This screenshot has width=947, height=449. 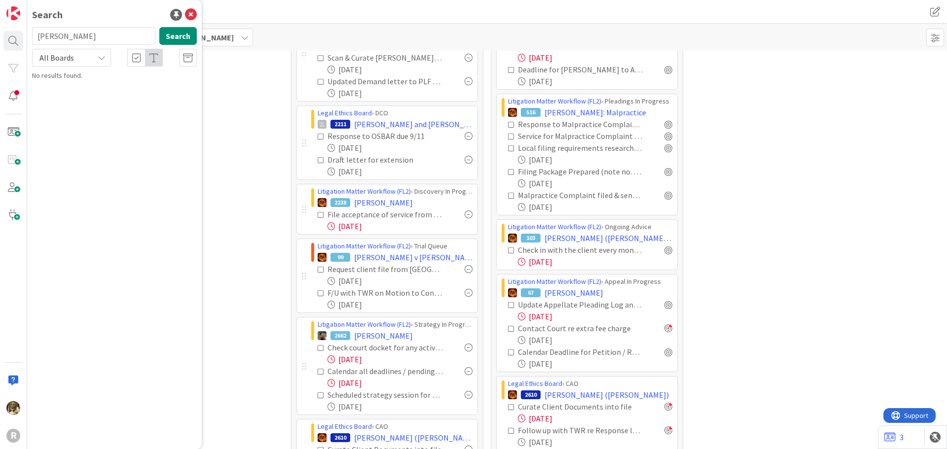 What do you see at coordinates (13, 436) in the screenshot?
I see `div: R` at bounding box center [13, 436].